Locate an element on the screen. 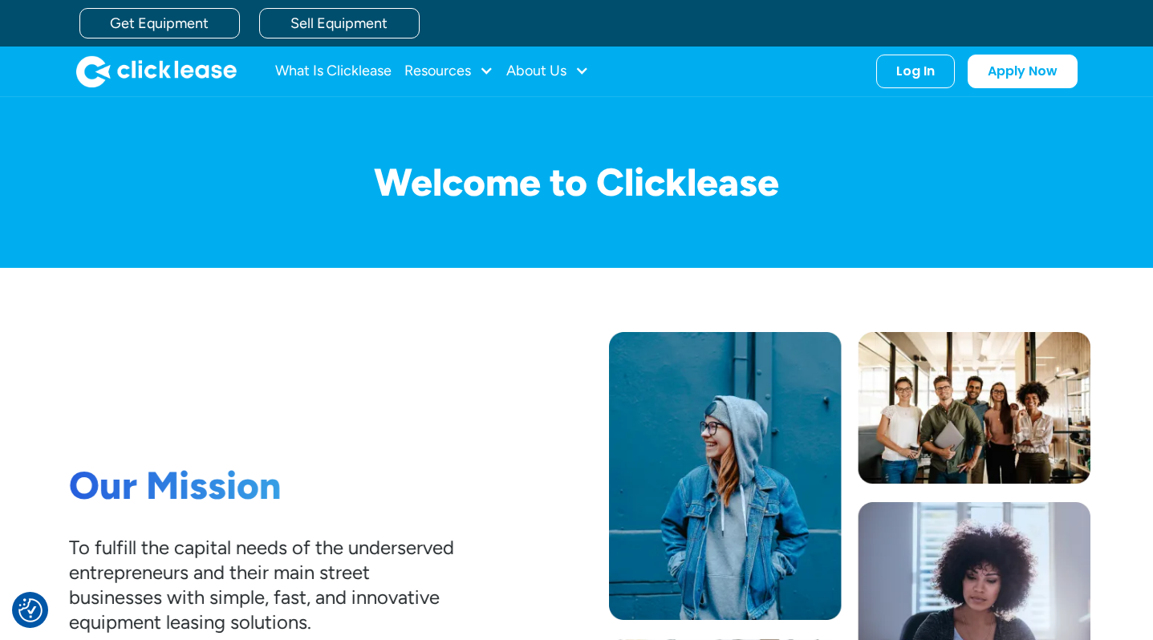  a: home is located at coordinates (156, 71).